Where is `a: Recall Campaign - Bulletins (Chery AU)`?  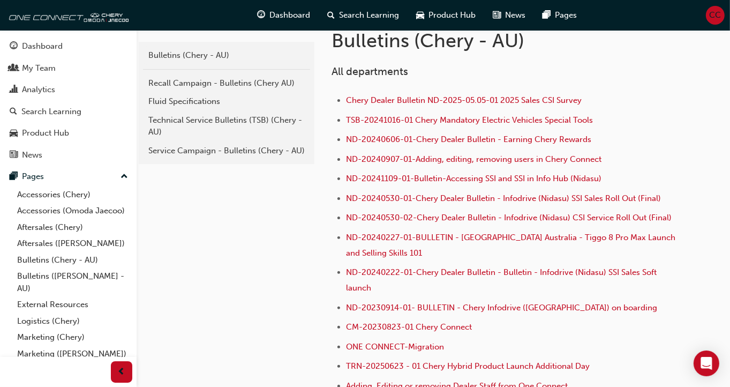 a: Recall Campaign - Bulletins (Chery AU) is located at coordinates (227, 83).